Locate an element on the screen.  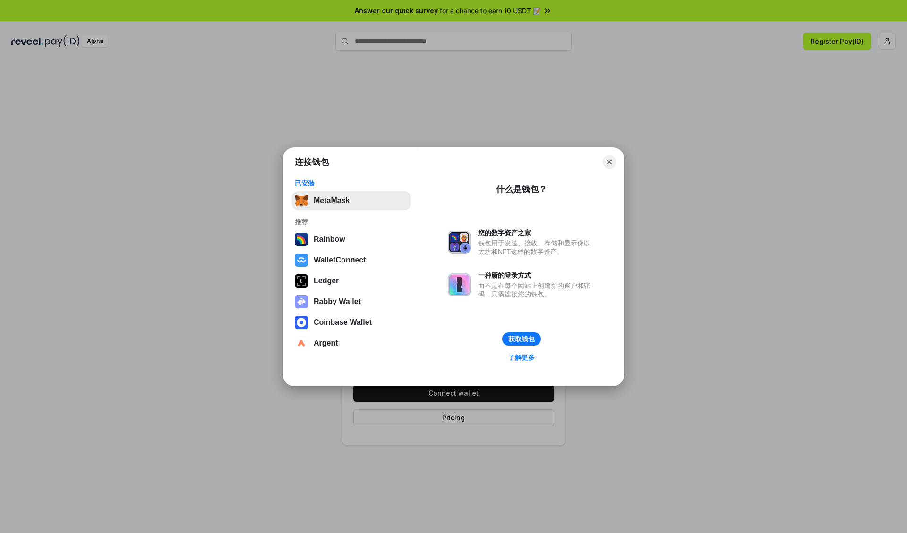
button: 获取钱包 is located at coordinates (521, 339).